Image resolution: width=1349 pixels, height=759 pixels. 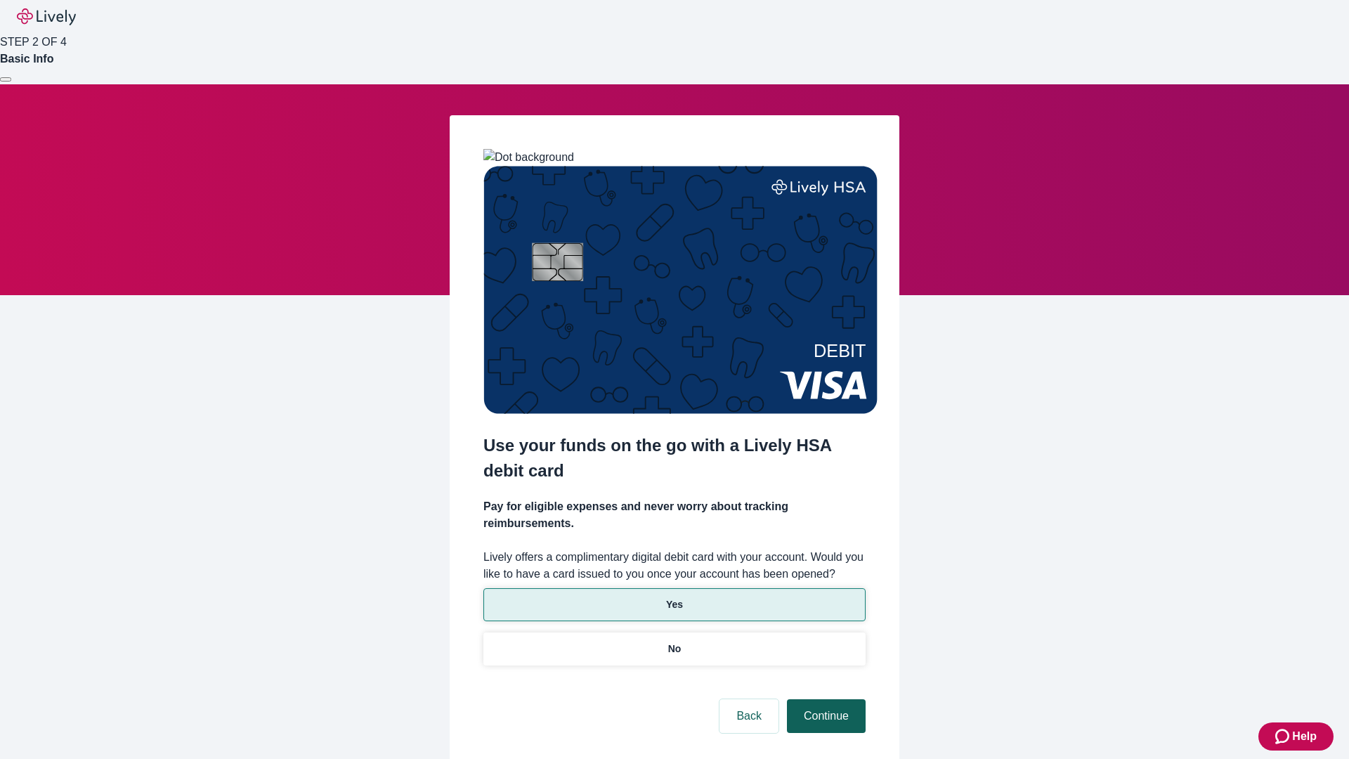 I want to click on svg: Zendesk support icon, so click(x=1284, y=737).